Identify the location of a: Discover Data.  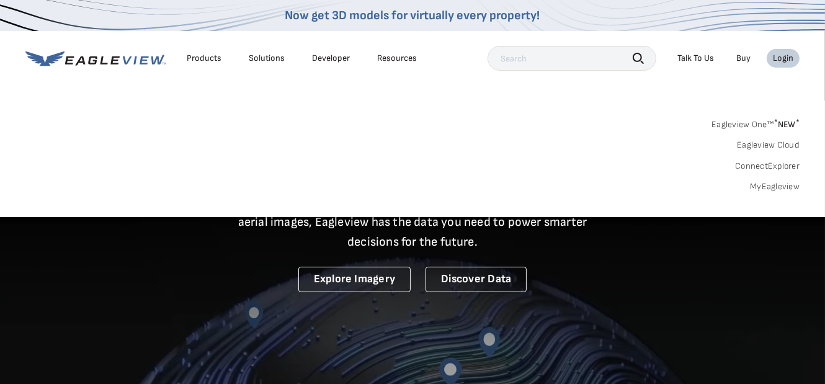
(476, 279).